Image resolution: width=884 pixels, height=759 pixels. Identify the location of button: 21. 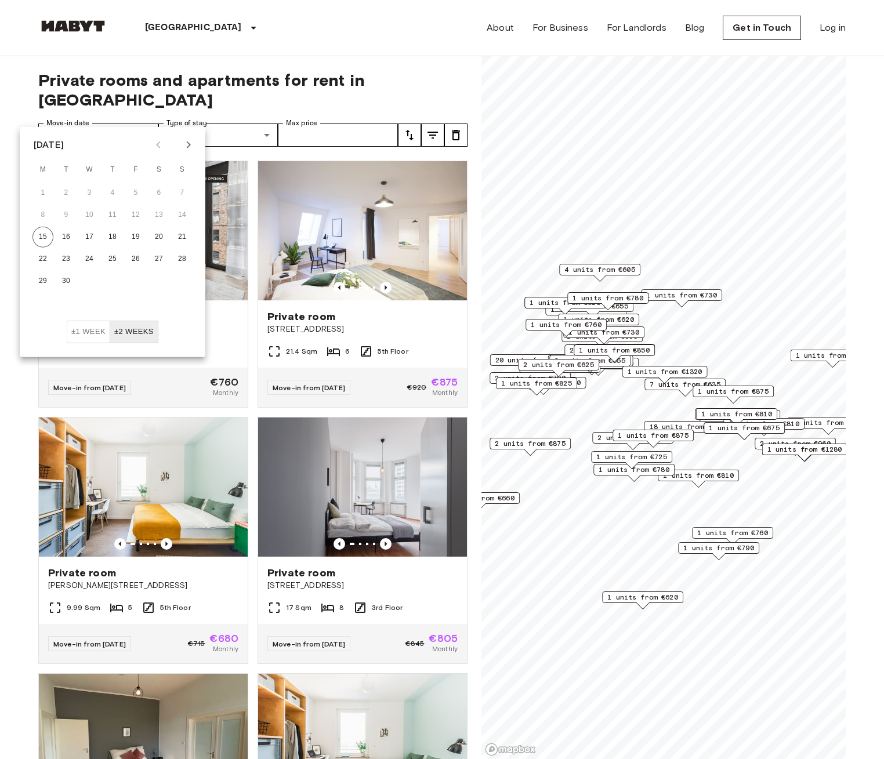
(182, 237).